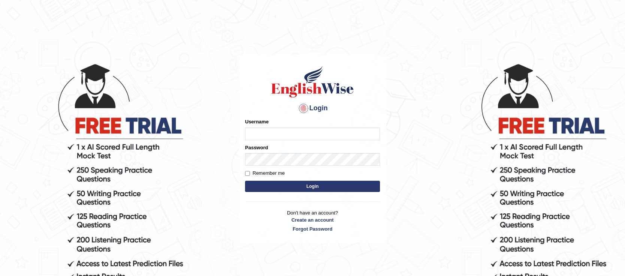 The height and width of the screenshot is (276, 625). Describe the element at coordinates (256, 147) in the screenshot. I see `label: Password` at that location.